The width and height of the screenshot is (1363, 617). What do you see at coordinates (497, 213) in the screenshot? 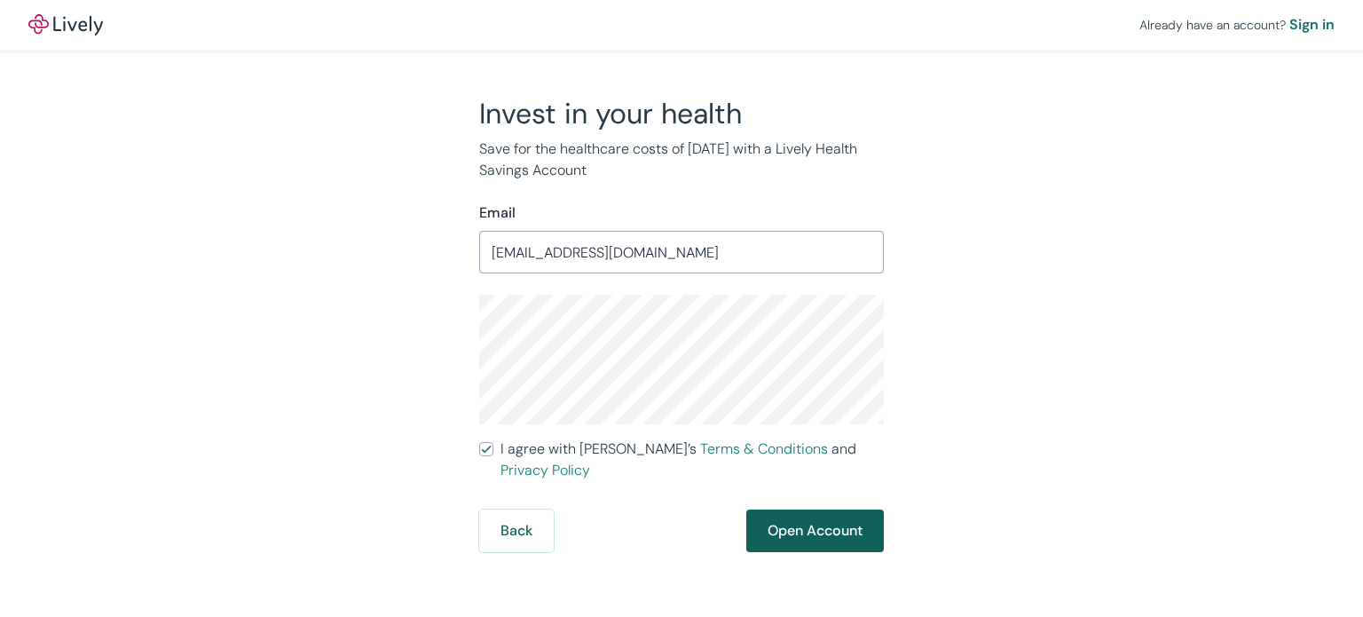
I see `label: Email` at bounding box center [497, 213].